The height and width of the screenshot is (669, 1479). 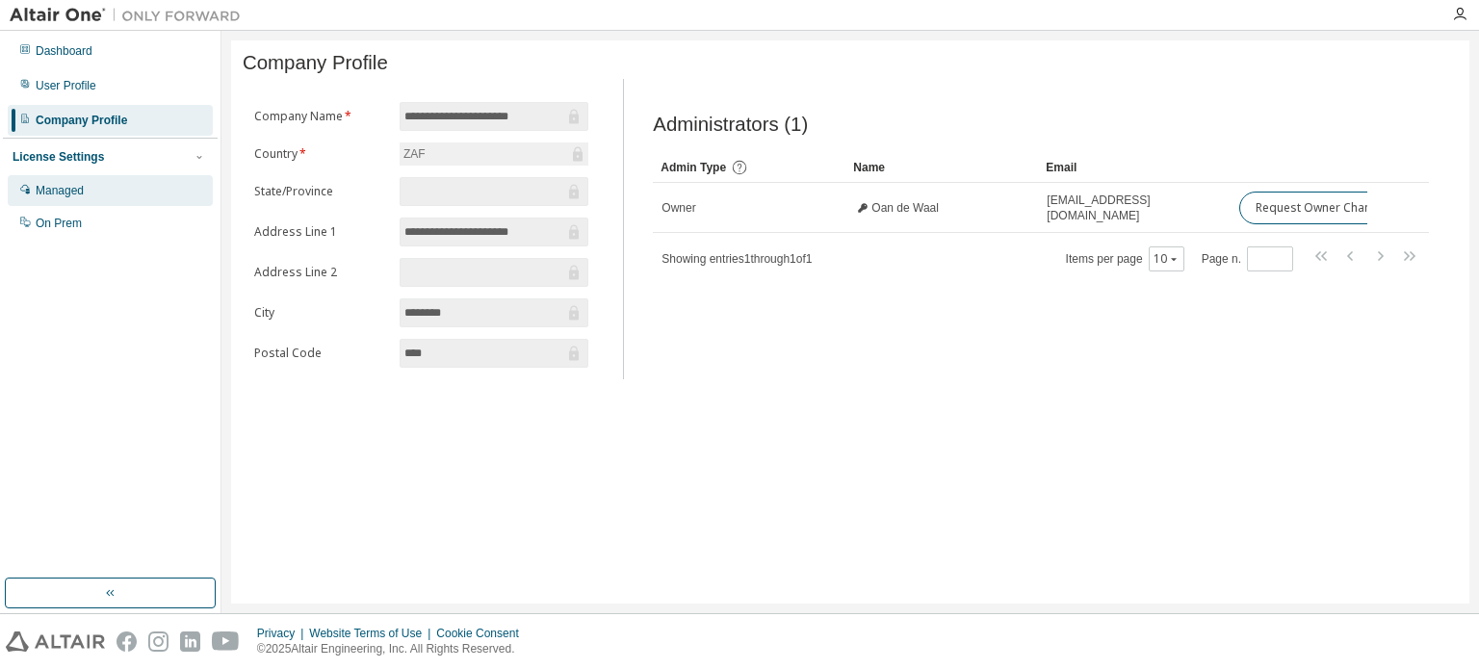 I want to click on span: Company Profile, so click(x=315, y=63).